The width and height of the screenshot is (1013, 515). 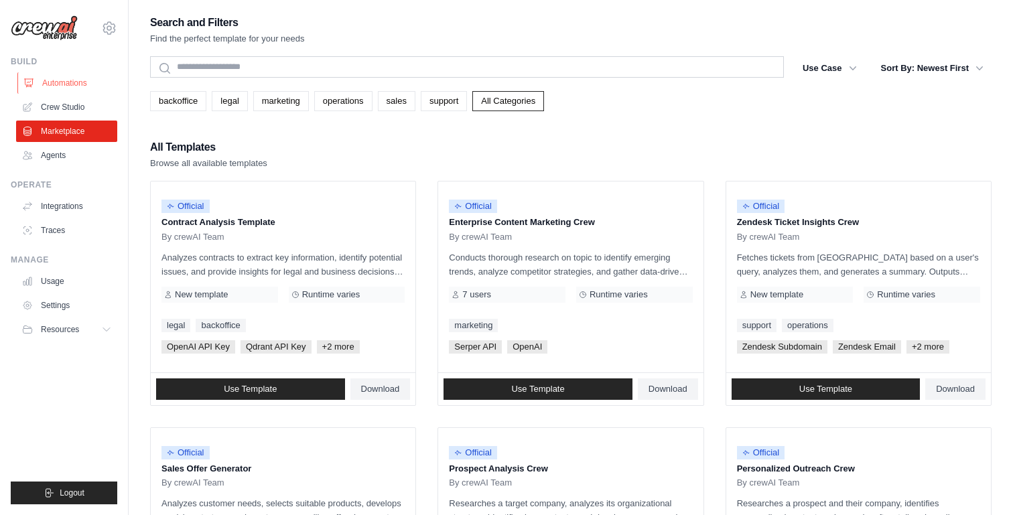 I want to click on a: Crew Studio, so click(x=66, y=107).